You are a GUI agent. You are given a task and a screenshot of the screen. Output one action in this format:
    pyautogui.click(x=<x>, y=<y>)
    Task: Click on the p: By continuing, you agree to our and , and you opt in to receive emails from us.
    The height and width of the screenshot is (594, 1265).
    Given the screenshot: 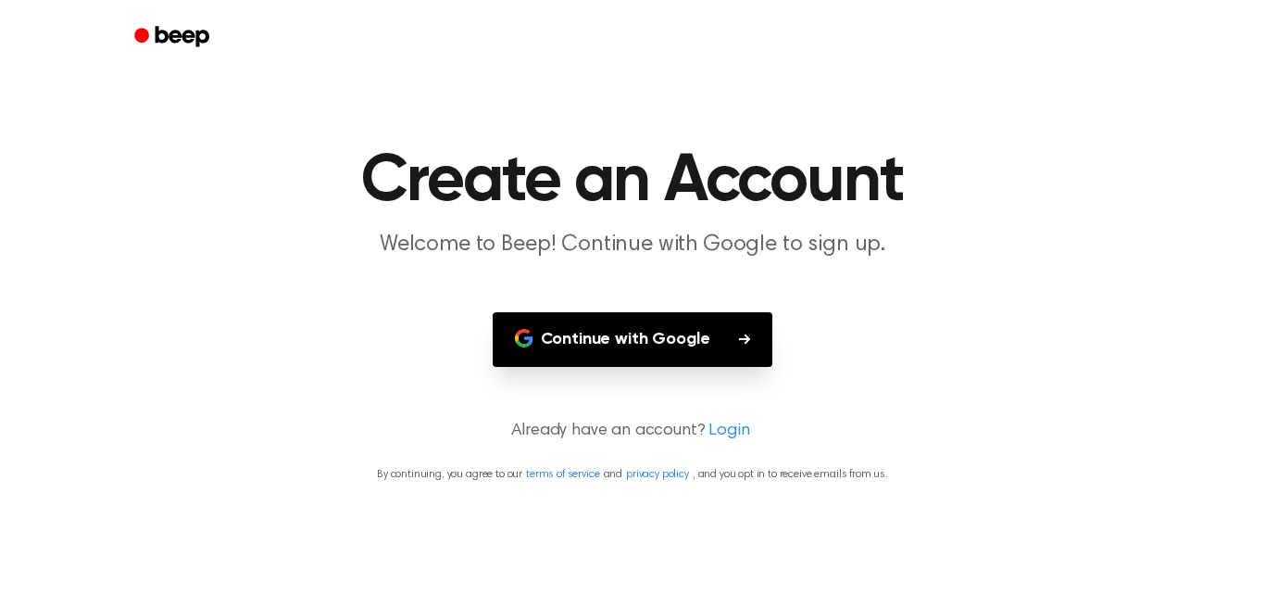 What is the action you would take?
    pyautogui.click(x=633, y=474)
    